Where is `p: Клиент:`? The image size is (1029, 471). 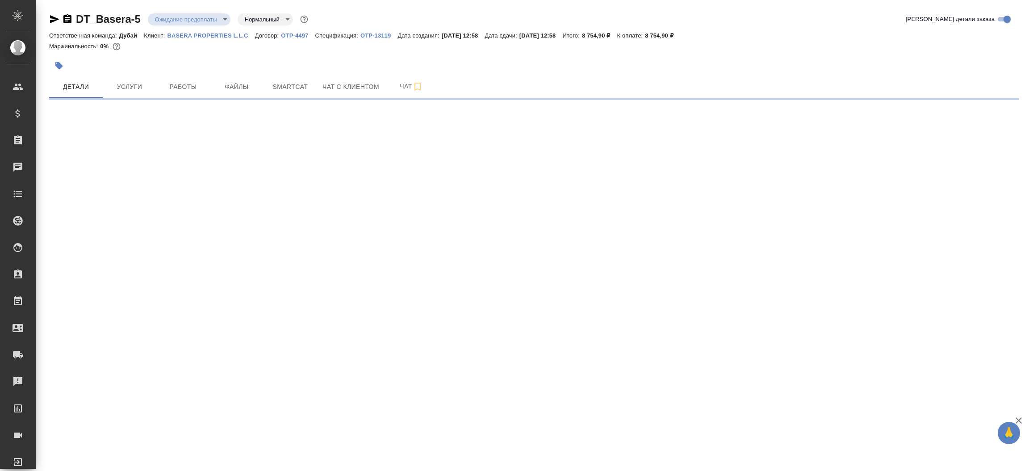 p: Клиент: is located at coordinates (155, 35).